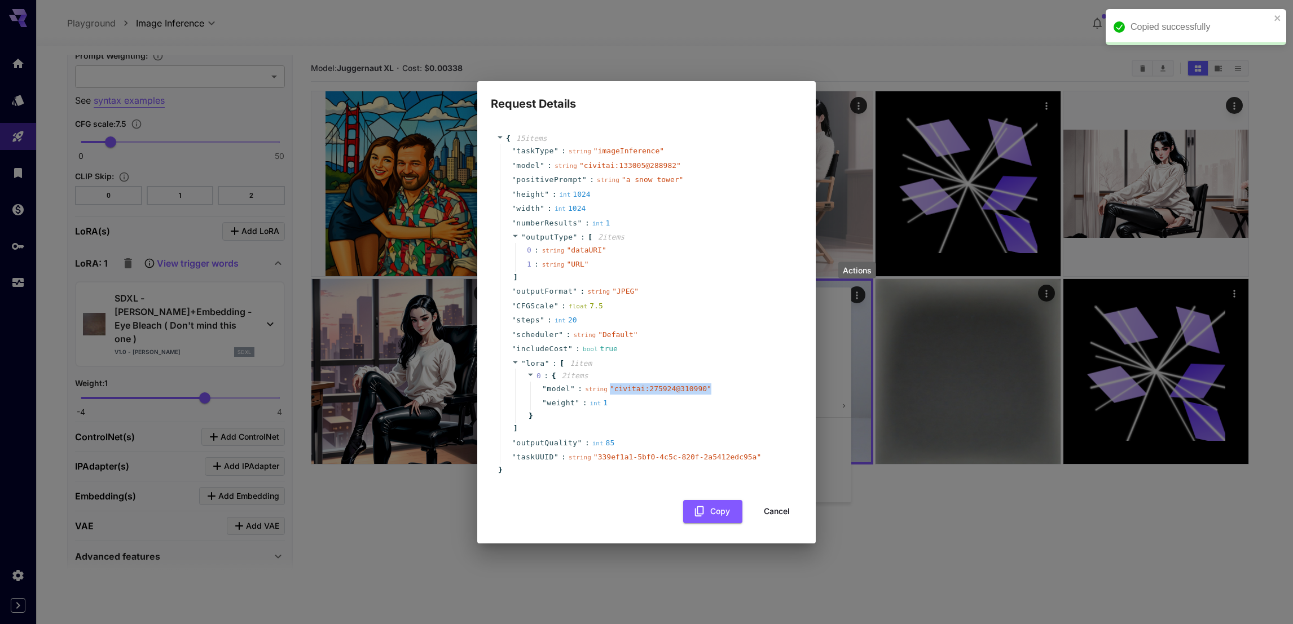 This screenshot has width=1293, height=624. I want to click on span: 1, so click(534, 264).